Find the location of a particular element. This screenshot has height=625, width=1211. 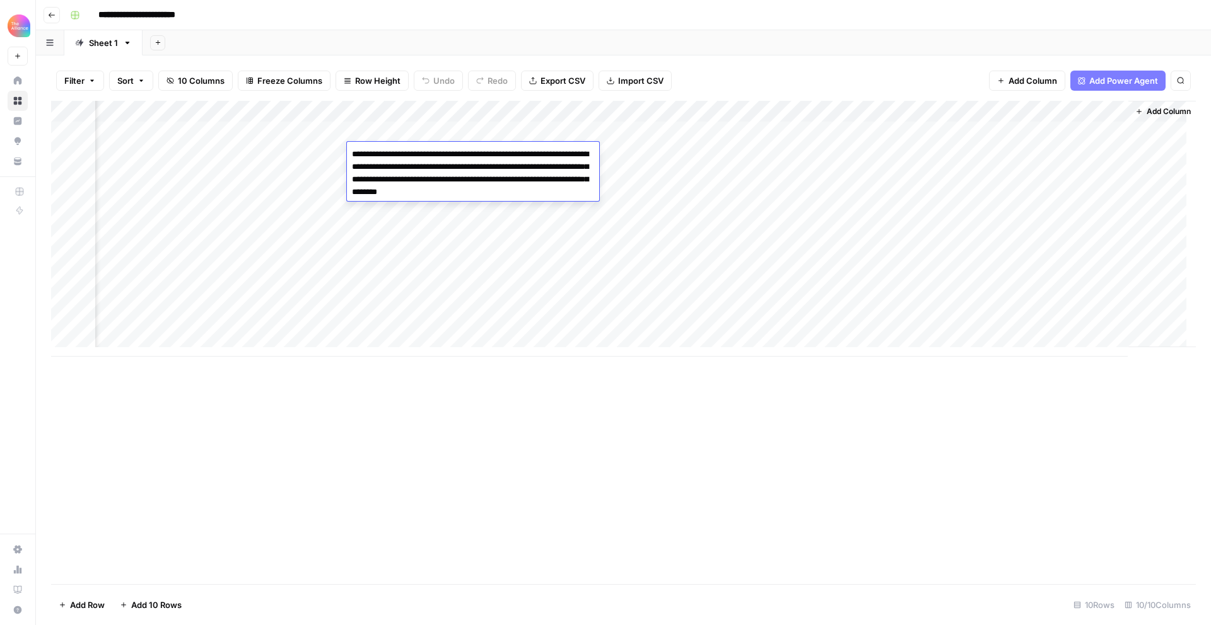

button: Export CSV is located at coordinates (557, 81).